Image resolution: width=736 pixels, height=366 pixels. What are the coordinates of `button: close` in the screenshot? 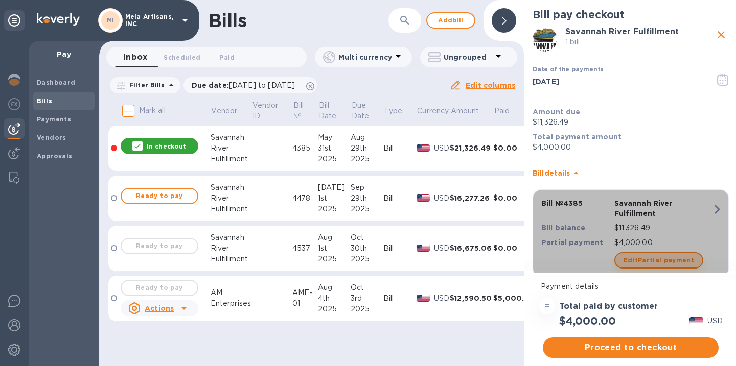 It's located at (721, 35).